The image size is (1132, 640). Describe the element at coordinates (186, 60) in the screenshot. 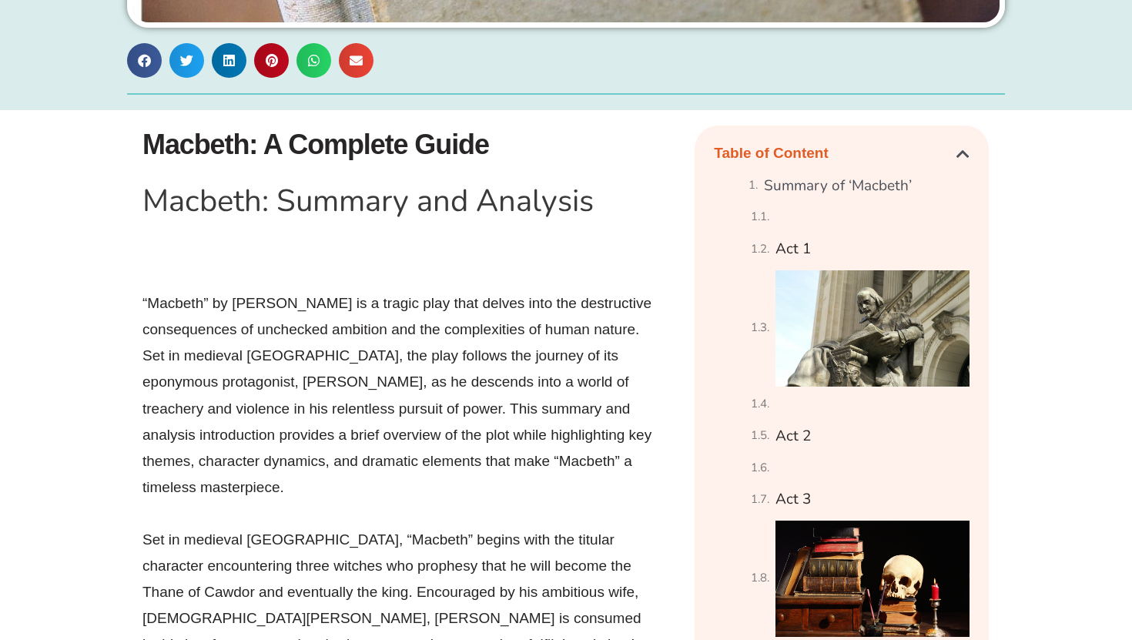

I see `div: Share on twitter` at that location.